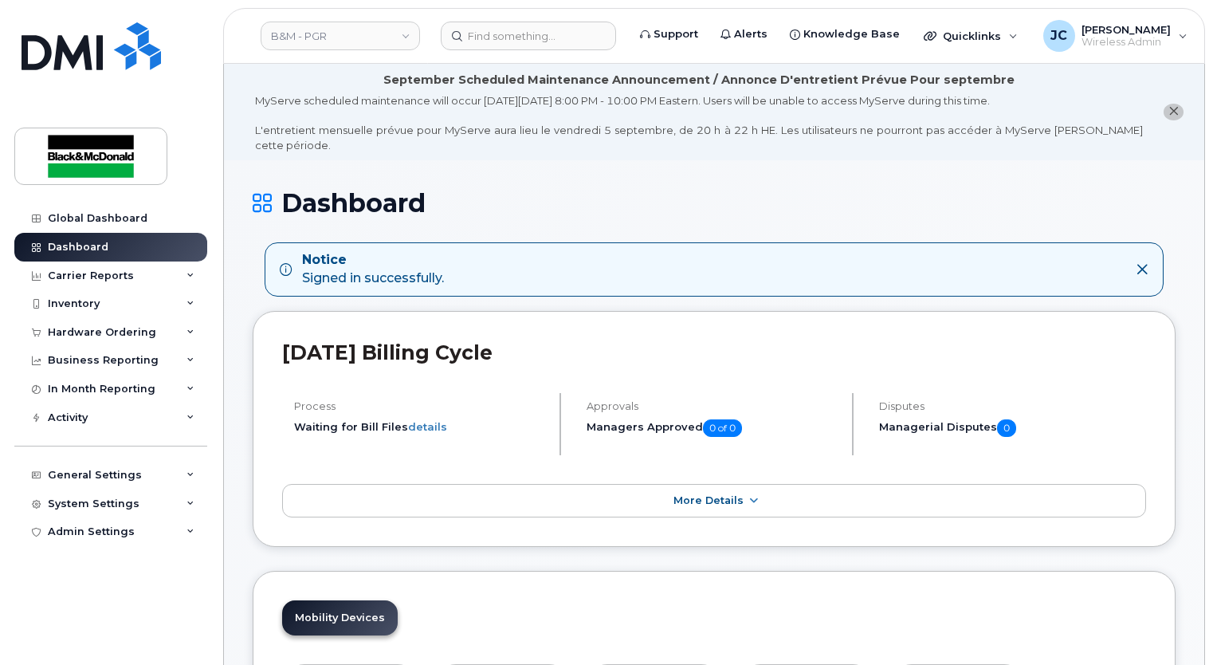 The width and height of the screenshot is (1213, 665). I want to click on h4: Disputes, so click(1012, 406).